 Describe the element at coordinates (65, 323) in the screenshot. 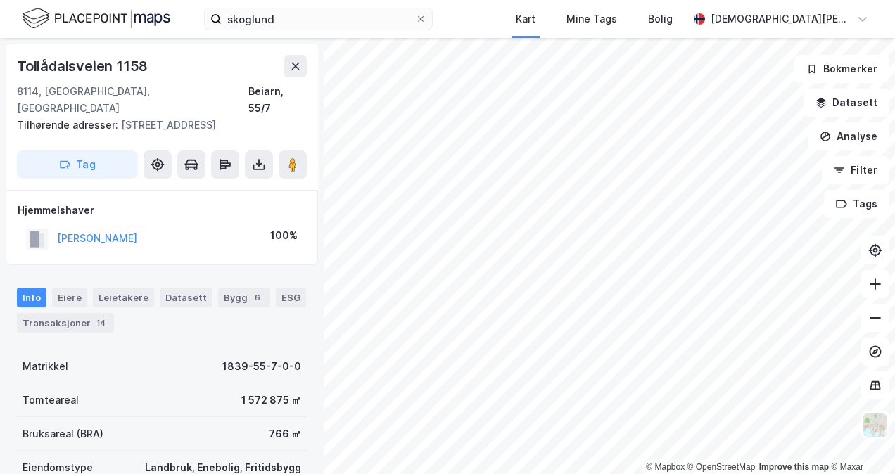

I see `div: Transaksjoner` at that location.